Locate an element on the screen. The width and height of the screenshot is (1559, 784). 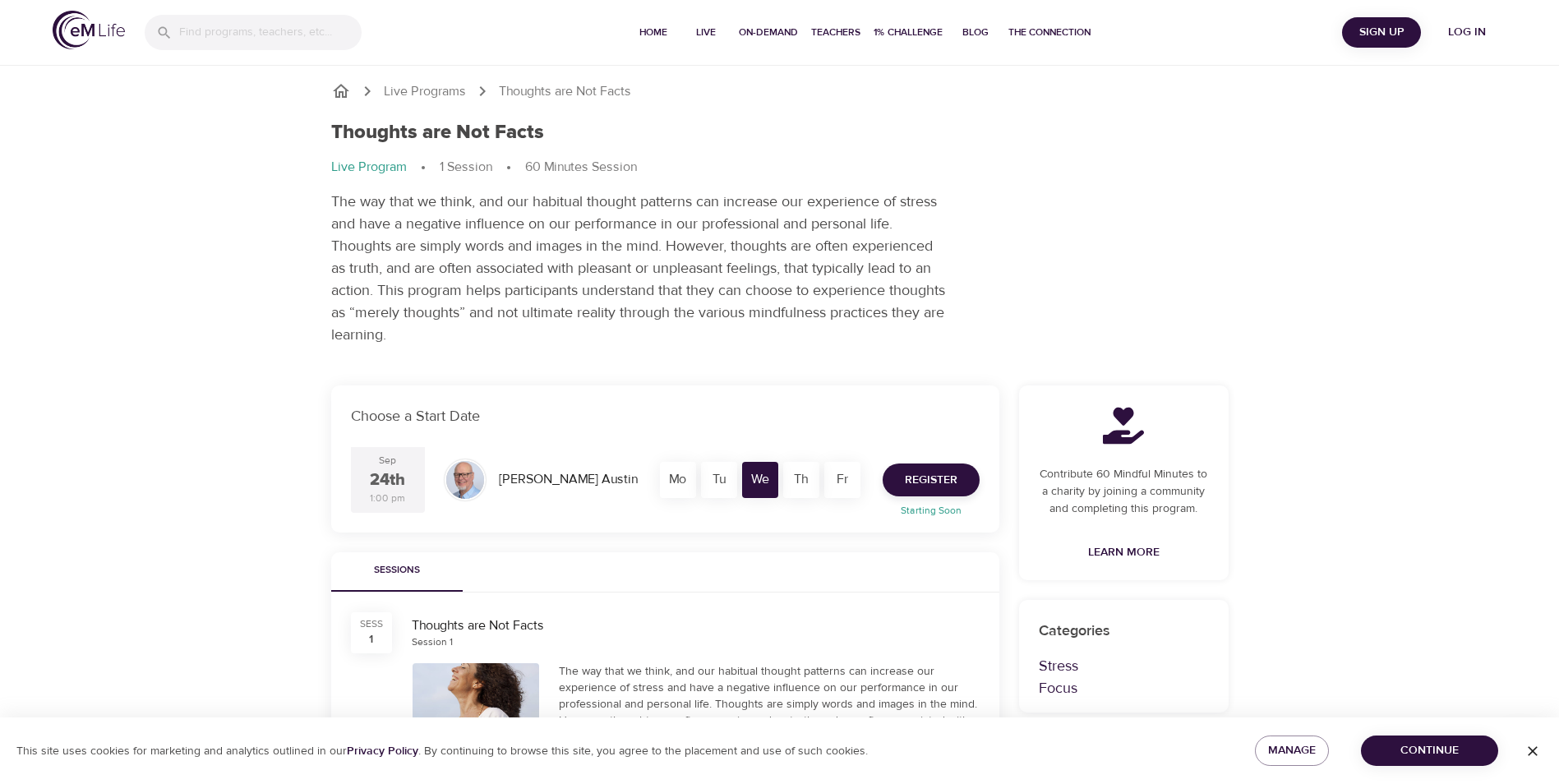
input: Find programs, teachers, etc... is located at coordinates (270, 32).